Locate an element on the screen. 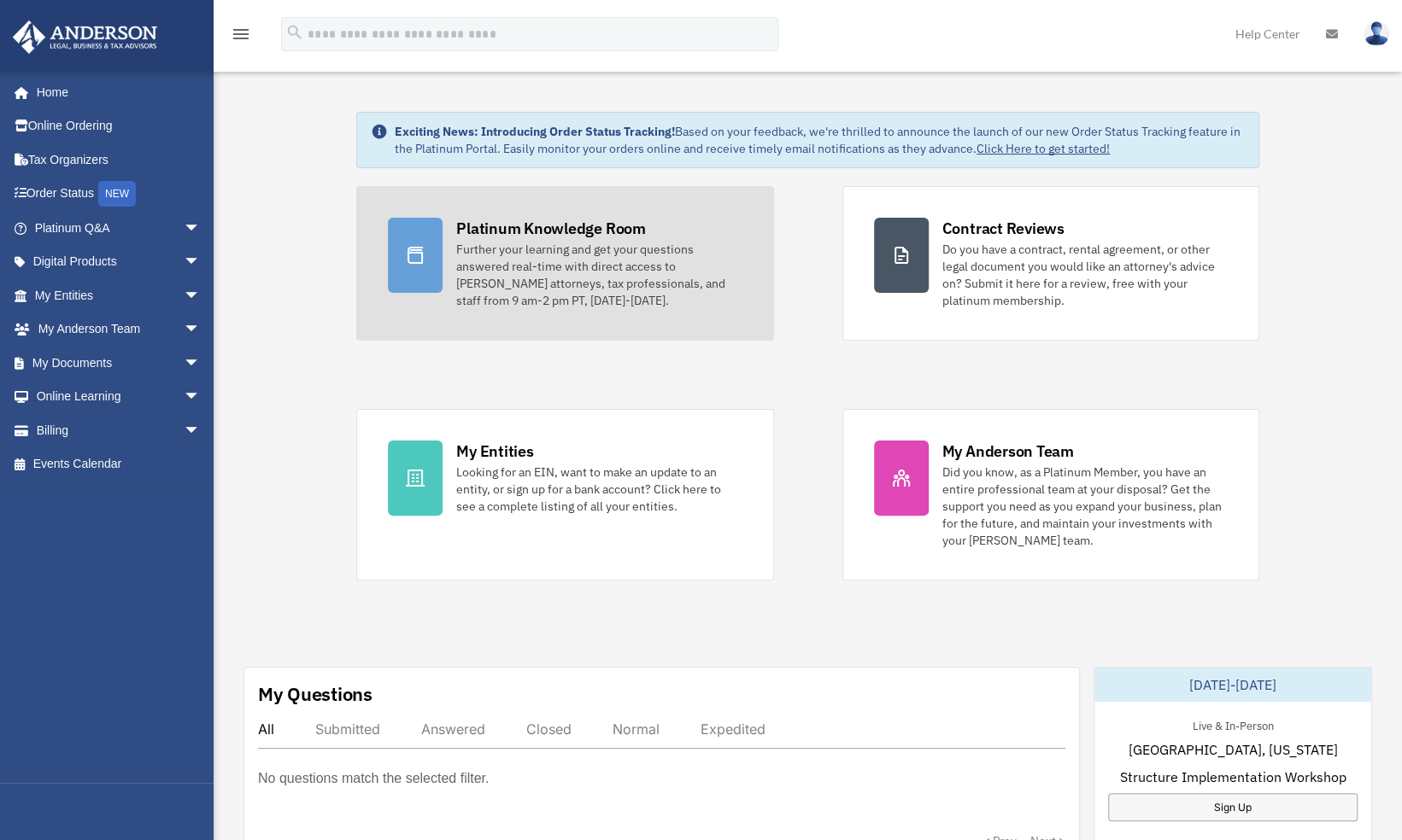 The height and width of the screenshot is (840, 1402). a: Online Ordering is located at coordinates (119, 126).